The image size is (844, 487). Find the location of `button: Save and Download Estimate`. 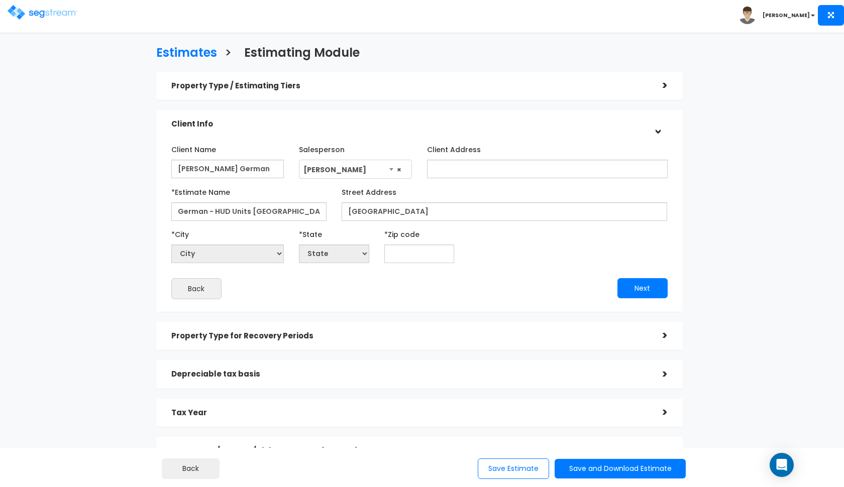

button: Save and Download Estimate is located at coordinates (620, 469).